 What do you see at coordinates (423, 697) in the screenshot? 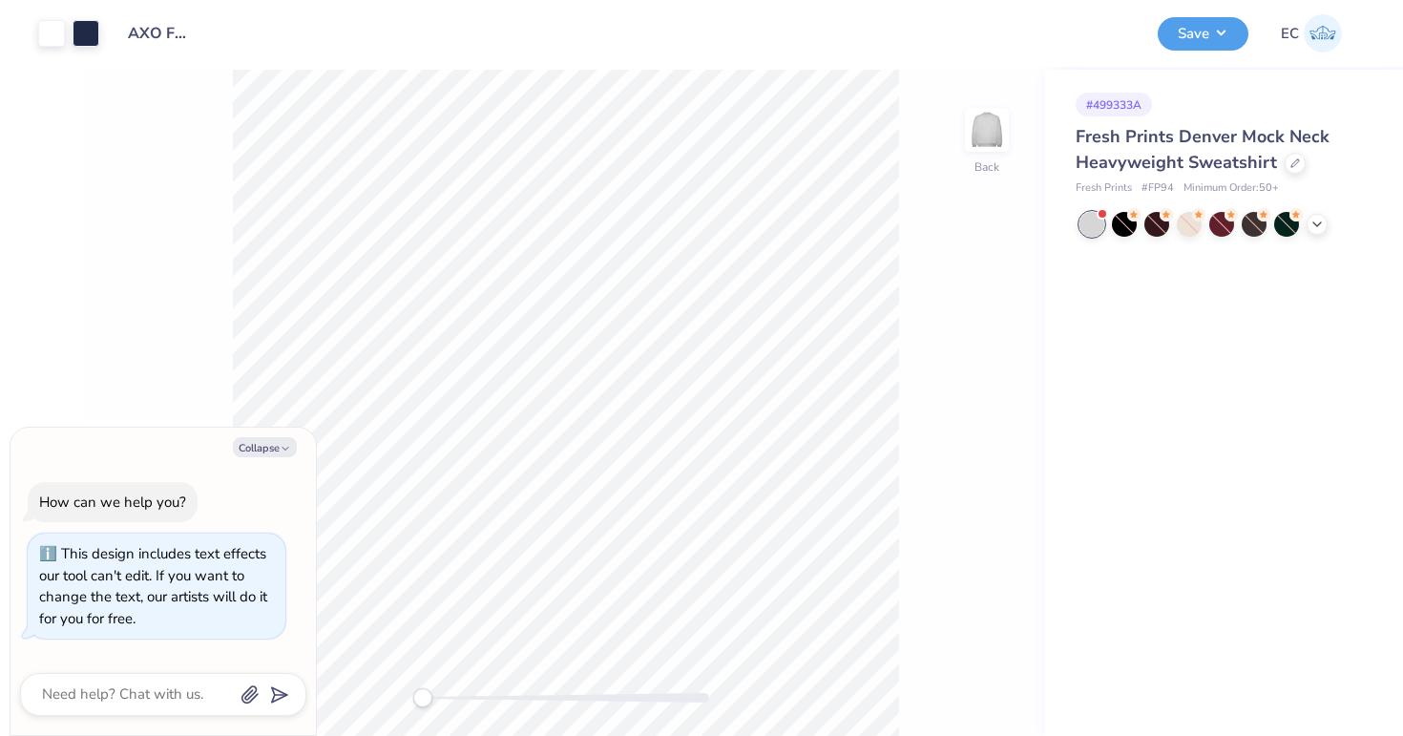
I see `div: Accessibility label` at bounding box center [423, 697].